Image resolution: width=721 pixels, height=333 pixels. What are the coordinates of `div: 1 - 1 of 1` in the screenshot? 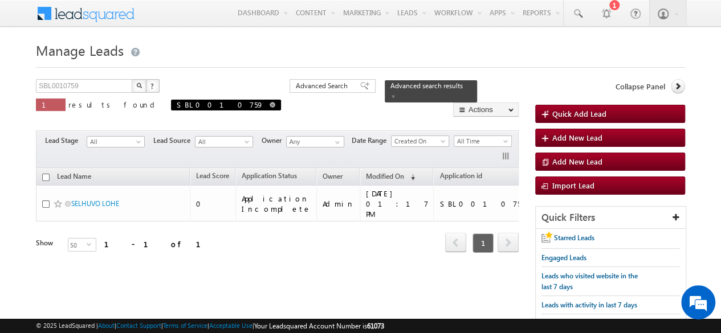 It's located at (159, 244).